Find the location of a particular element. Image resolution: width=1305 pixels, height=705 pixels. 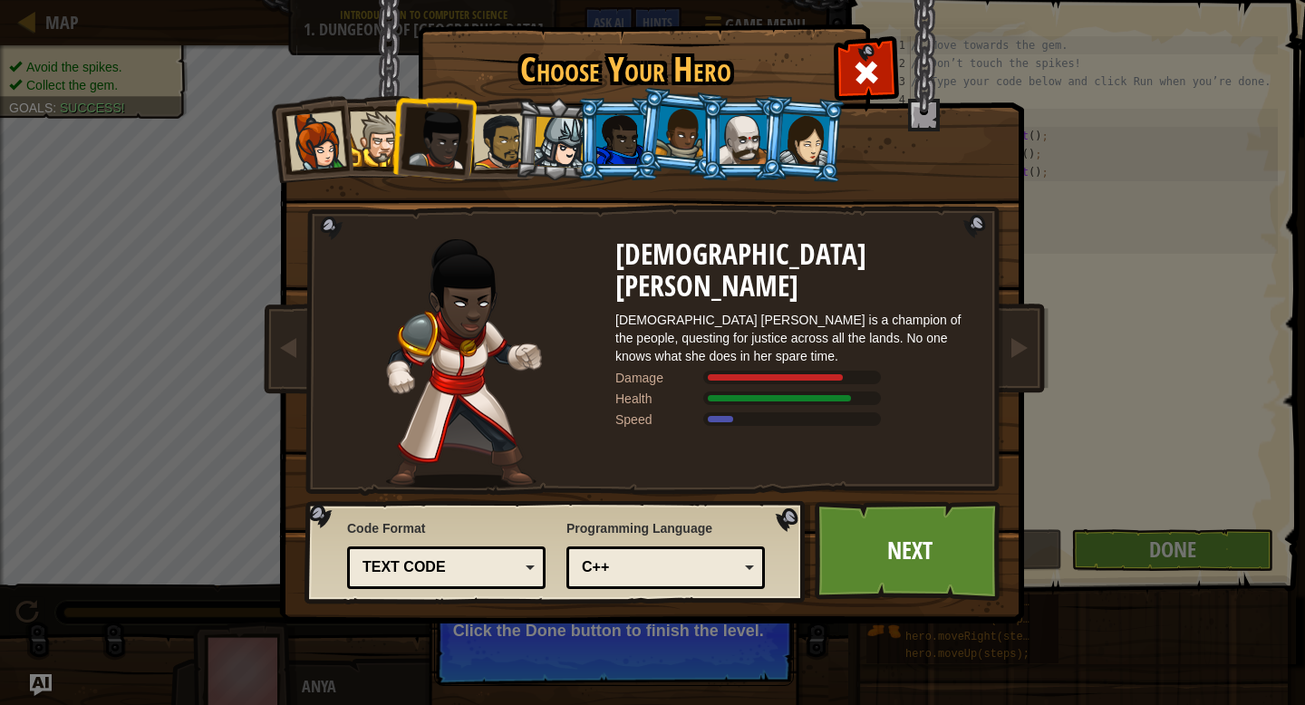

div: Text code is located at coordinates (441, 567).